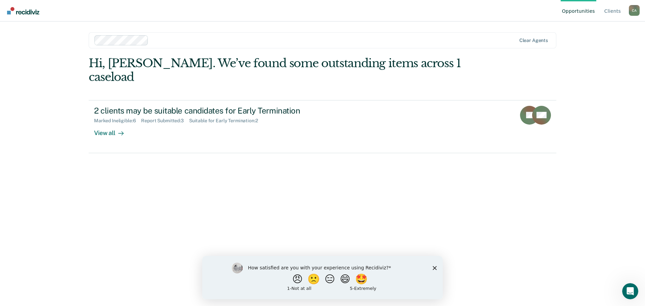 The image size is (645, 306). What do you see at coordinates (143, 23) in the screenshot?
I see `button: 4` at bounding box center [143, 23].